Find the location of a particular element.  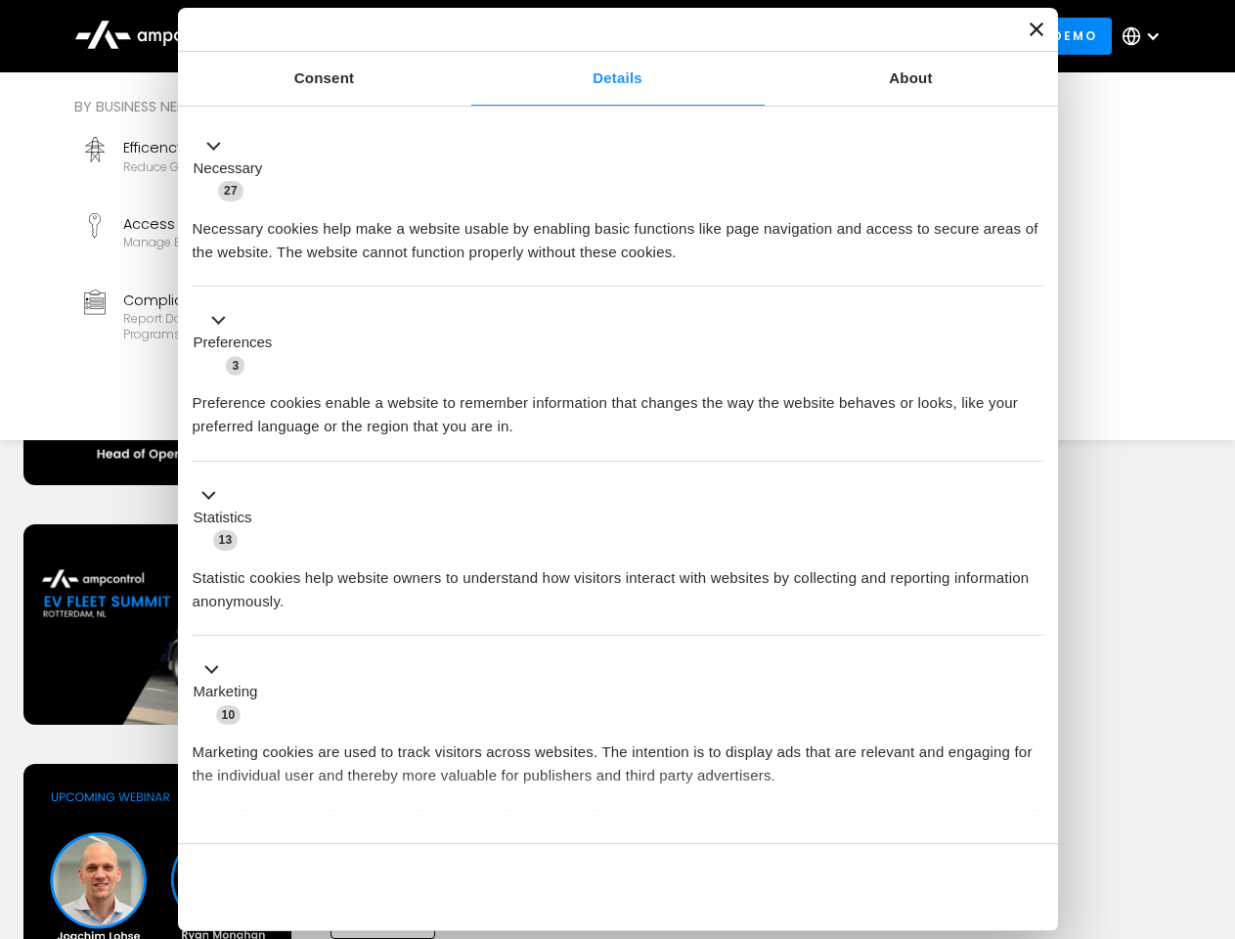

button: Statistics (13) is located at coordinates (228, 517).